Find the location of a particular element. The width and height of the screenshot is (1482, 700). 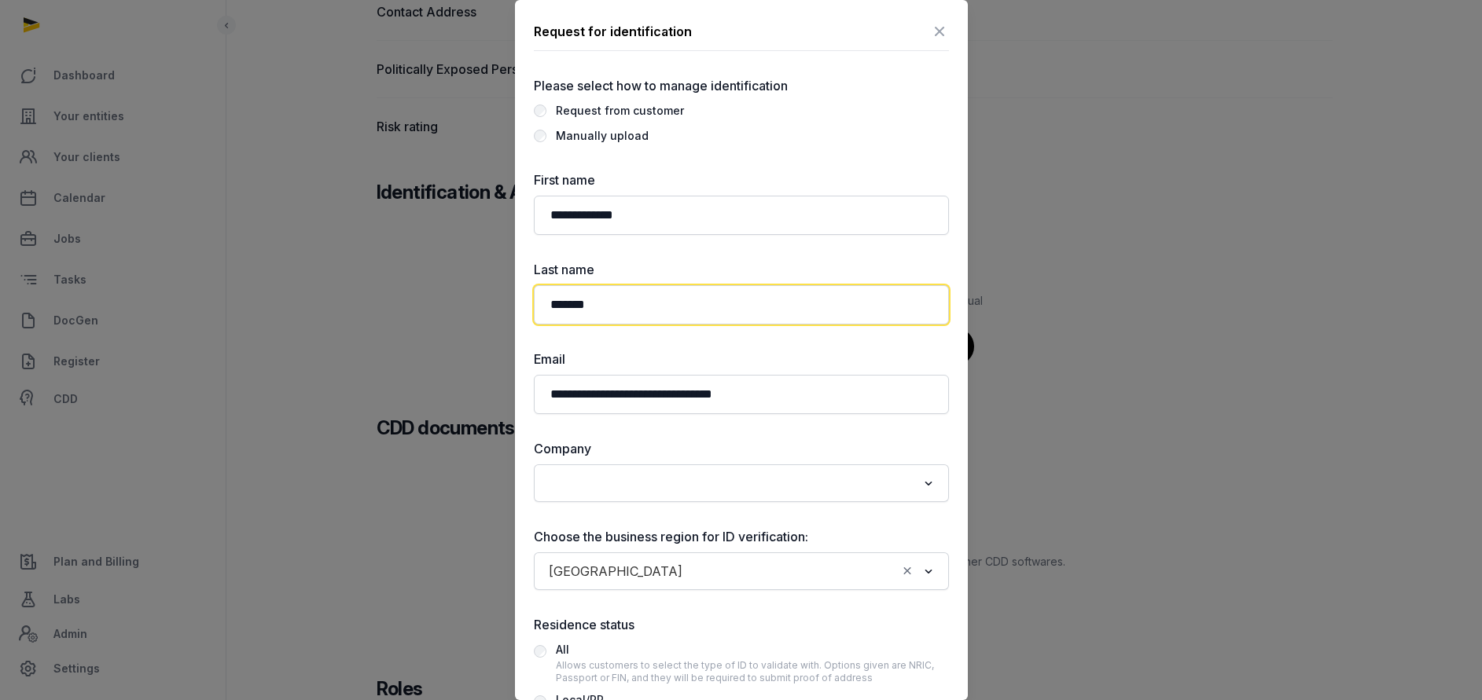

label: Company is located at coordinates (741, 449).